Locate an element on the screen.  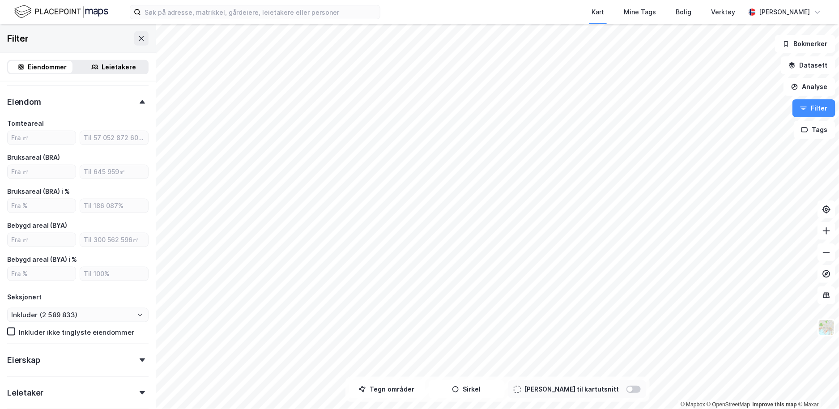
input: ClearOpen is located at coordinates (78, 315).